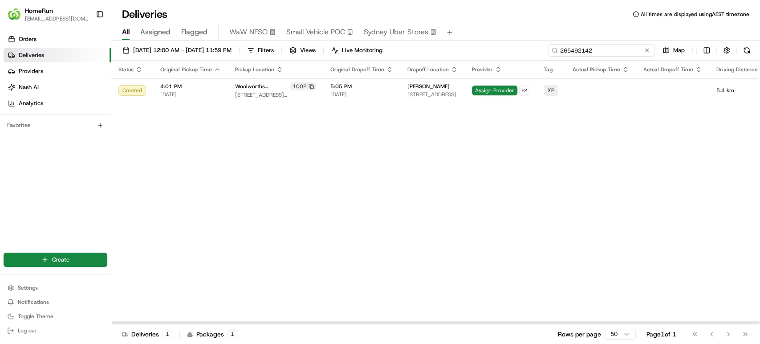 The width and height of the screenshot is (760, 344). I want to click on span: 5:05 PM, so click(362, 86).